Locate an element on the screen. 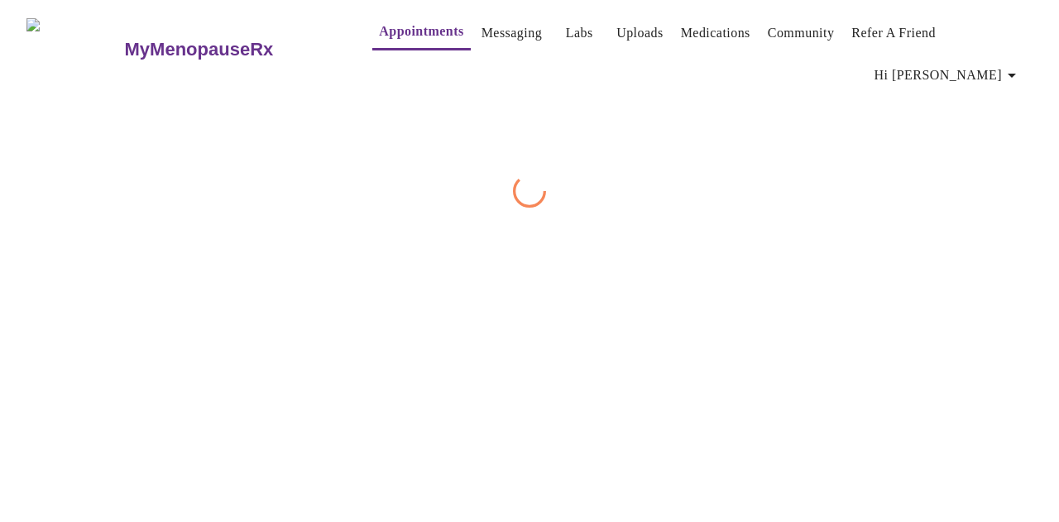  a: MyMenopauseRx is located at coordinates (231, 50).